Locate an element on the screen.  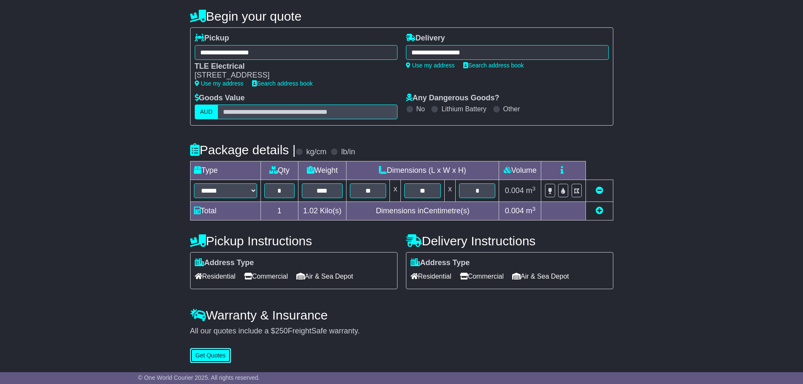
label: kg/cm is located at coordinates (316, 152).